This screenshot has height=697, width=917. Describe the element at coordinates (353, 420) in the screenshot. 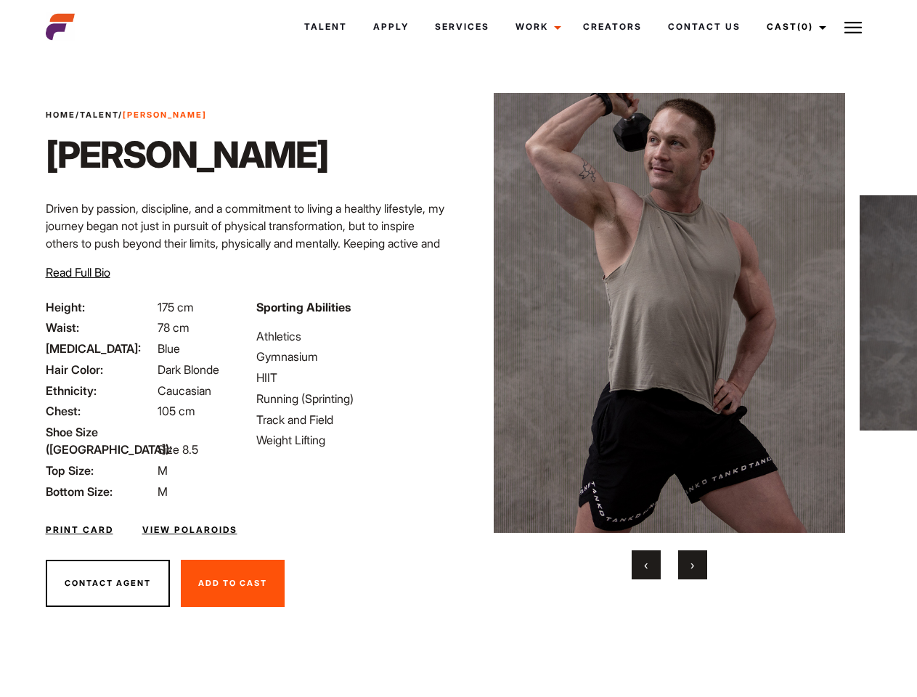

I see `li: Track and Field` at that location.